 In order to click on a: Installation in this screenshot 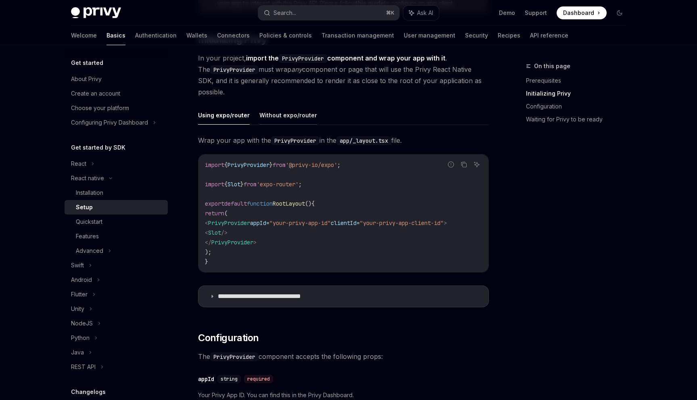, I will do `click(116, 193)`.